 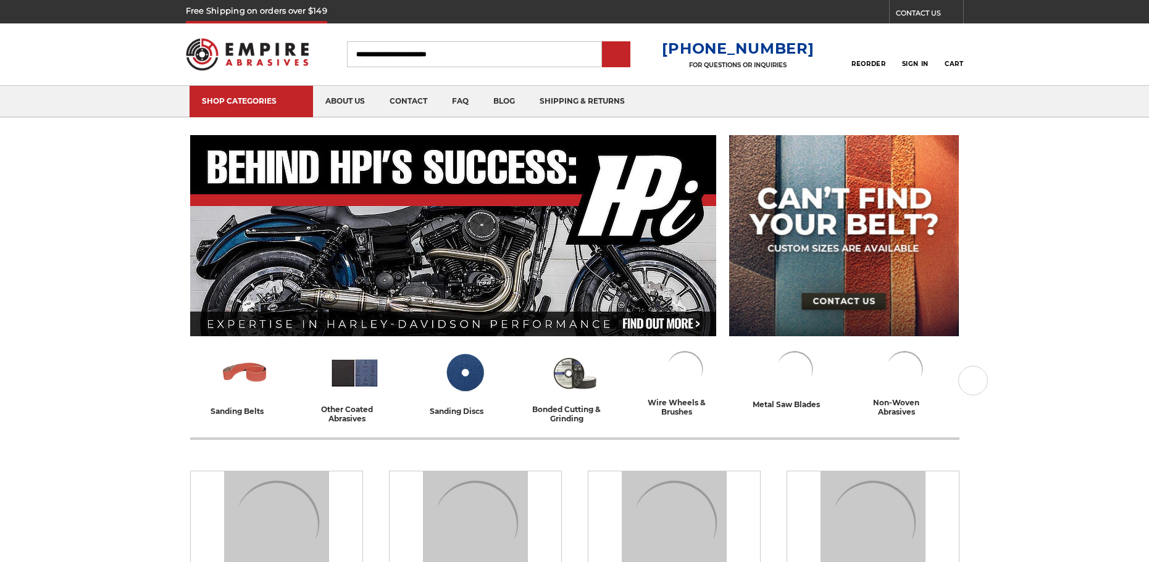 I want to click on a: shipping & returns, so click(x=582, y=101).